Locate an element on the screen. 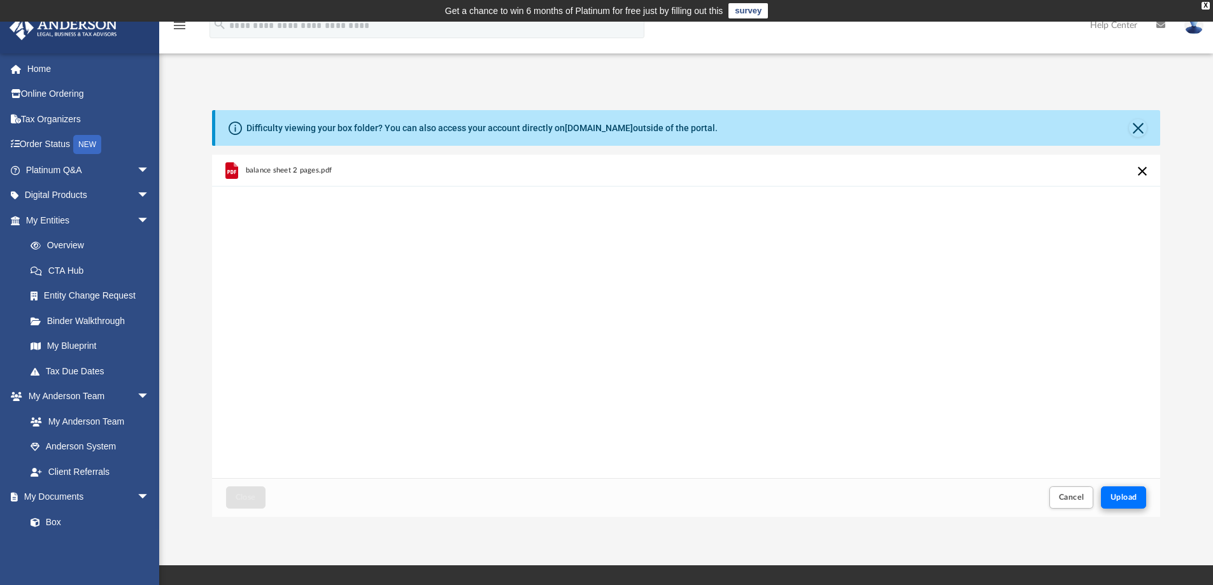 This screenshot has width=1213, height=585. span: Upload is located at coordinates (1124, 497).